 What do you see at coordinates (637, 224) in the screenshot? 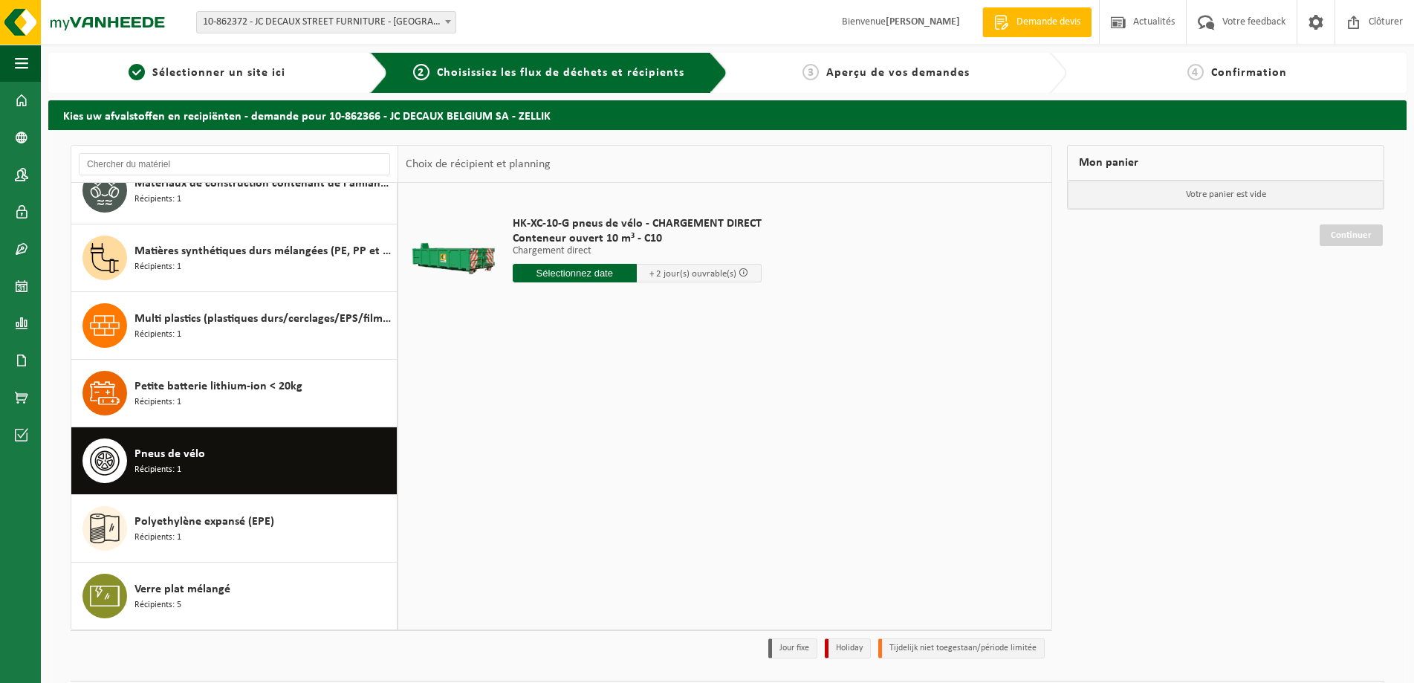
I see `span: HK-XC-10-G pneus de vélo - CHARGEMENT DIRECT` at bounding box center [637, 224].